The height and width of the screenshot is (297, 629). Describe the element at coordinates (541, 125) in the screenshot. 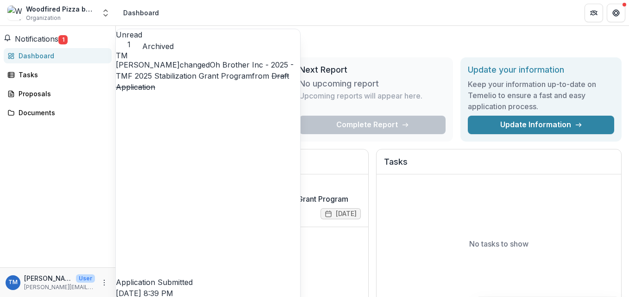

I see `a: Update Information` at that location.